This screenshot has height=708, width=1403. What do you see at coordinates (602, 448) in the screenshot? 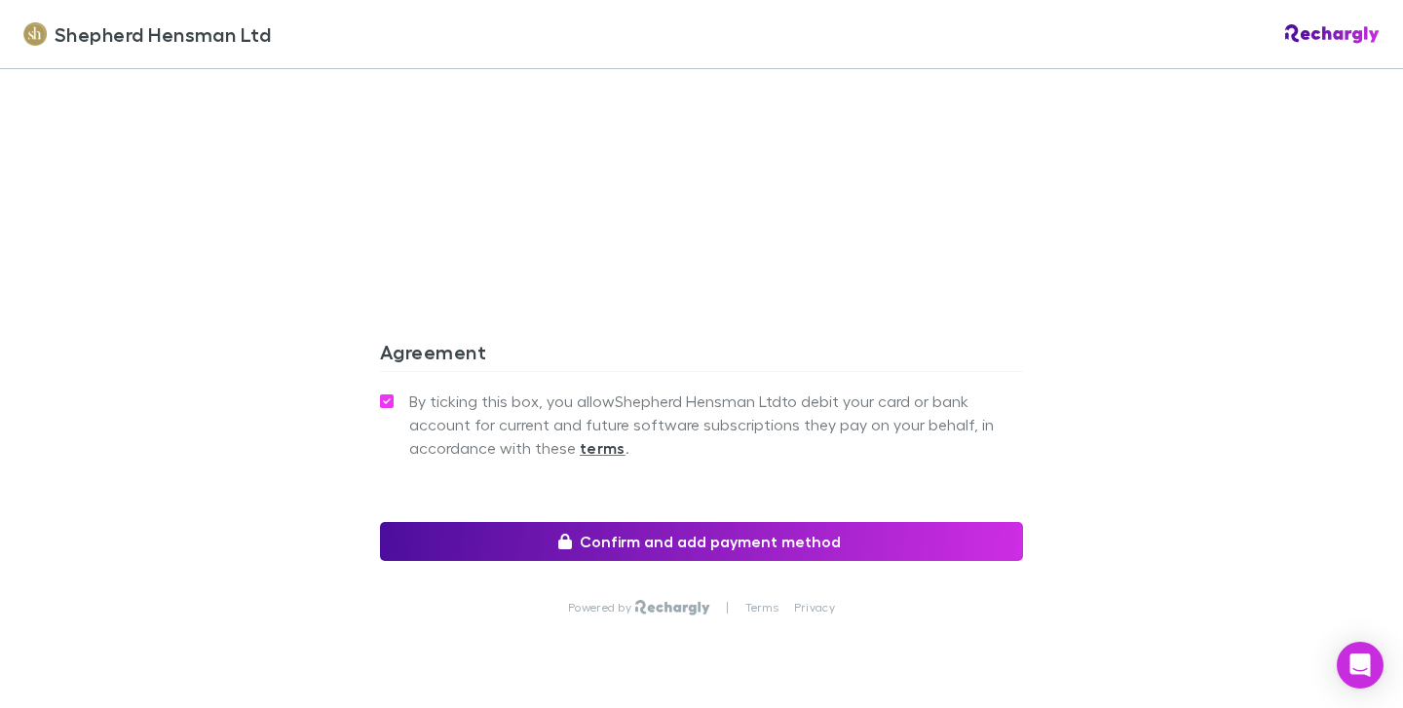
I see `strong: terms` at bounding box center [602, 448].